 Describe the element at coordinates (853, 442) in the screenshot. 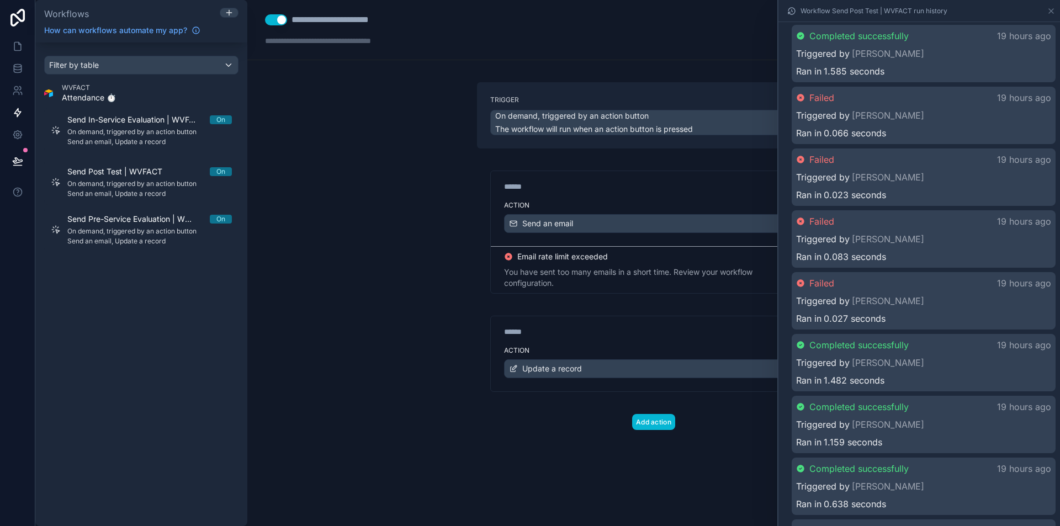

I see `span: 1.159 seconds` at that location.